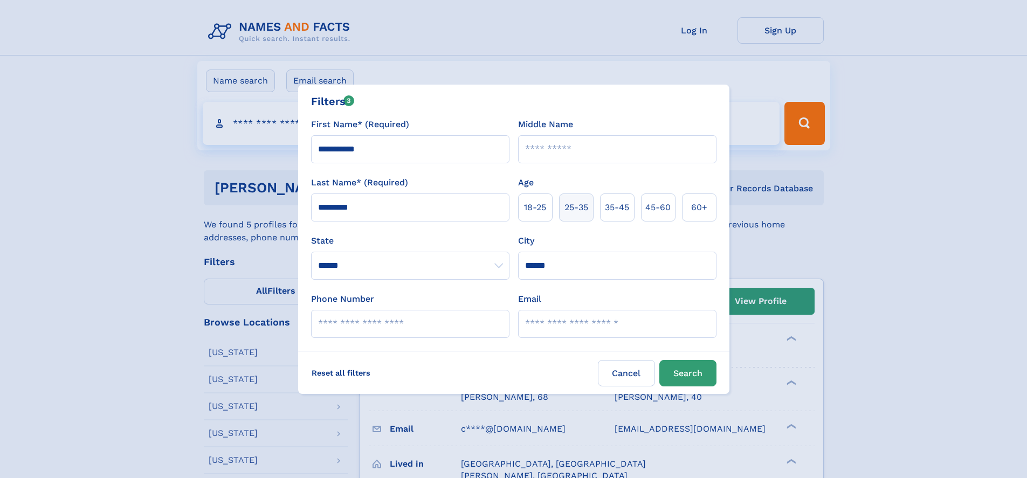  I want to click on label: City, so click(526, 241).